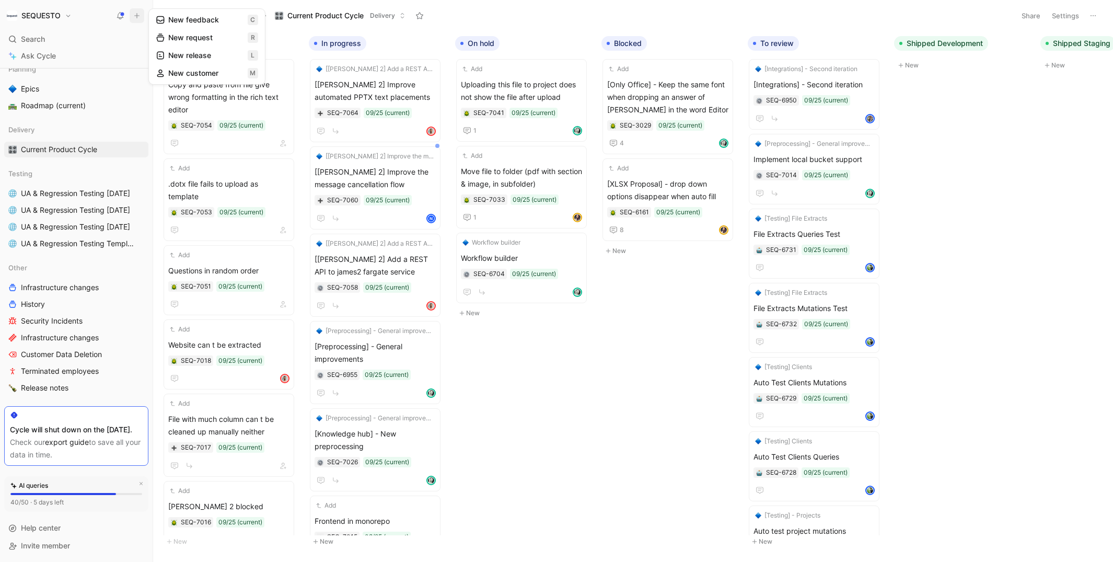  I want to click on span: .dotx file fails to upload as template, so click(229, 190).